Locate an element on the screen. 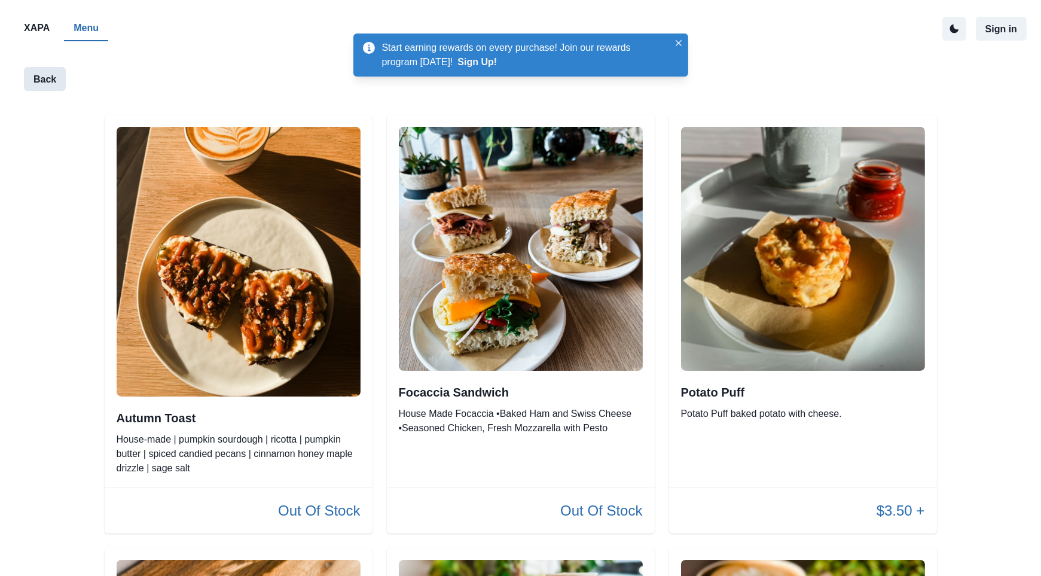  div: Potato PuffPotato Puff baked potato with cheese.$3.50 + is located at coordinates (803, 323).